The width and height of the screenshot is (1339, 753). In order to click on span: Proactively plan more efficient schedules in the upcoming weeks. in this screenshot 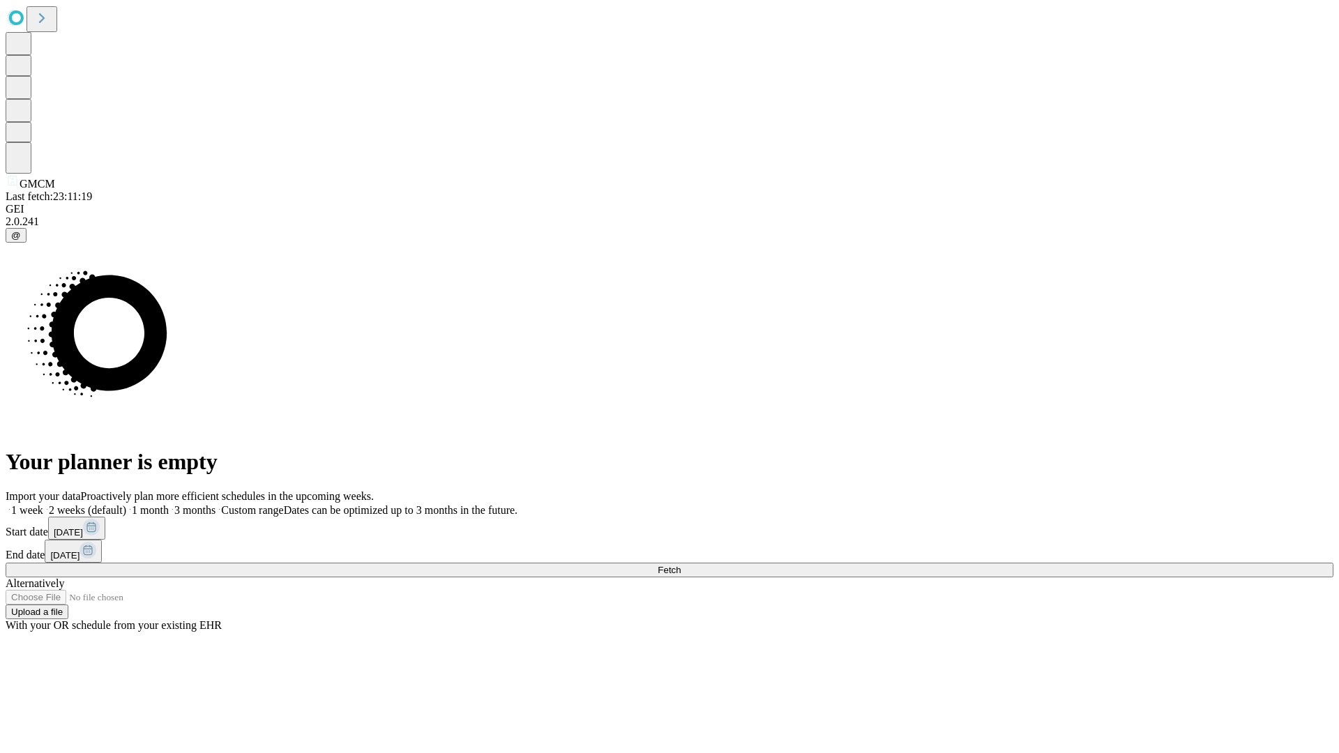, I will do `click(227, 496)`.